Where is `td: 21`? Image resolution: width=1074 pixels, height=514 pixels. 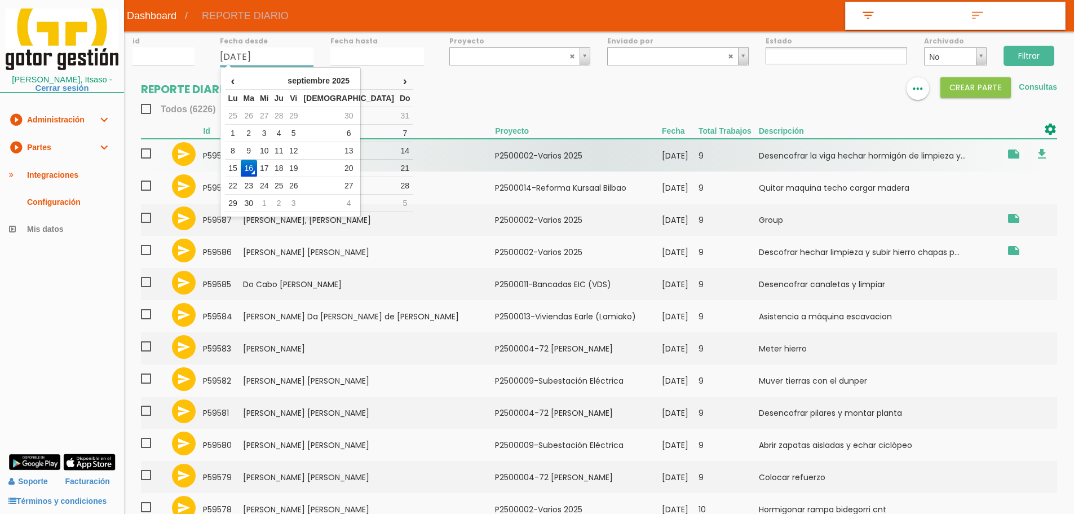 td: 21 is located at coordinates (405, 168).